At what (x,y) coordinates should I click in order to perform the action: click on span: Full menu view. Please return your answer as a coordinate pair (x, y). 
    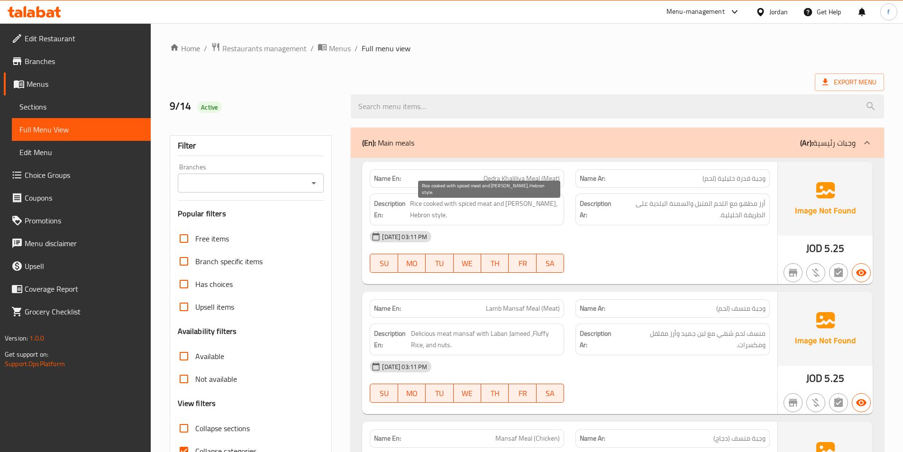
    Looking at the image, I should click on (386, 48).